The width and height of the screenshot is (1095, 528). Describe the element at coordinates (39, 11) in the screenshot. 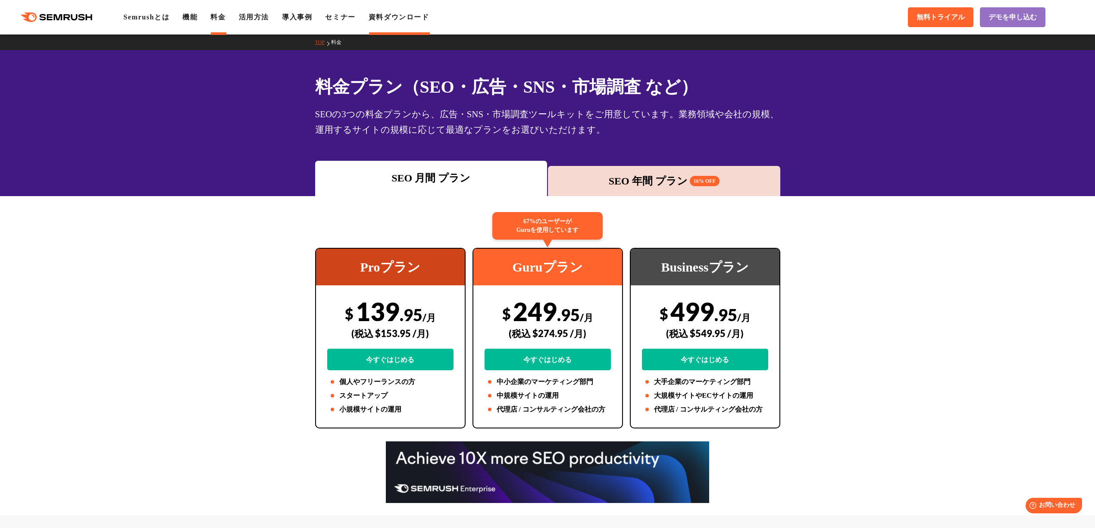

I see `span: お問い合わせ` at that location.